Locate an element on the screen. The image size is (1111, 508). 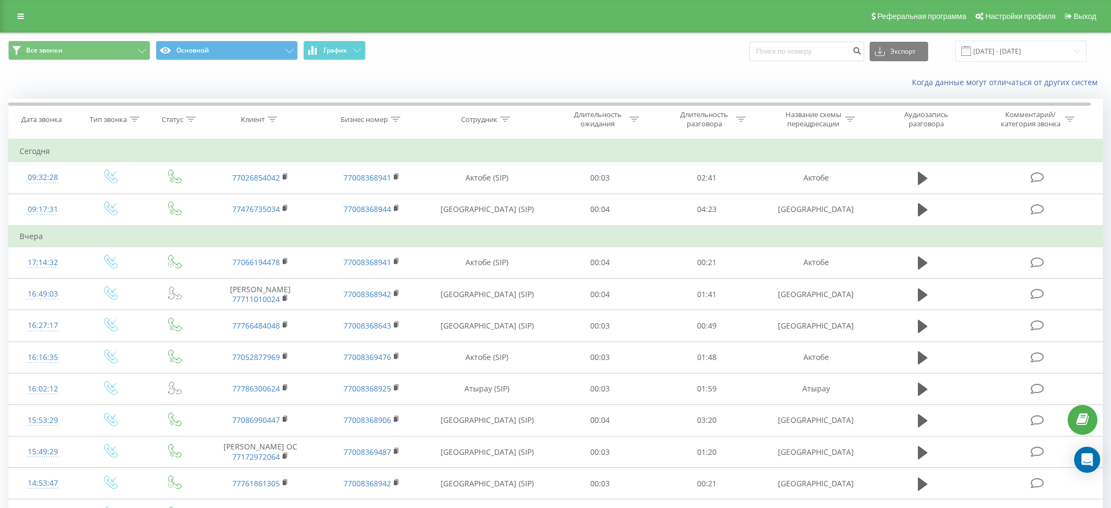
a: 77008369487 is located at coordinates (367, 452).